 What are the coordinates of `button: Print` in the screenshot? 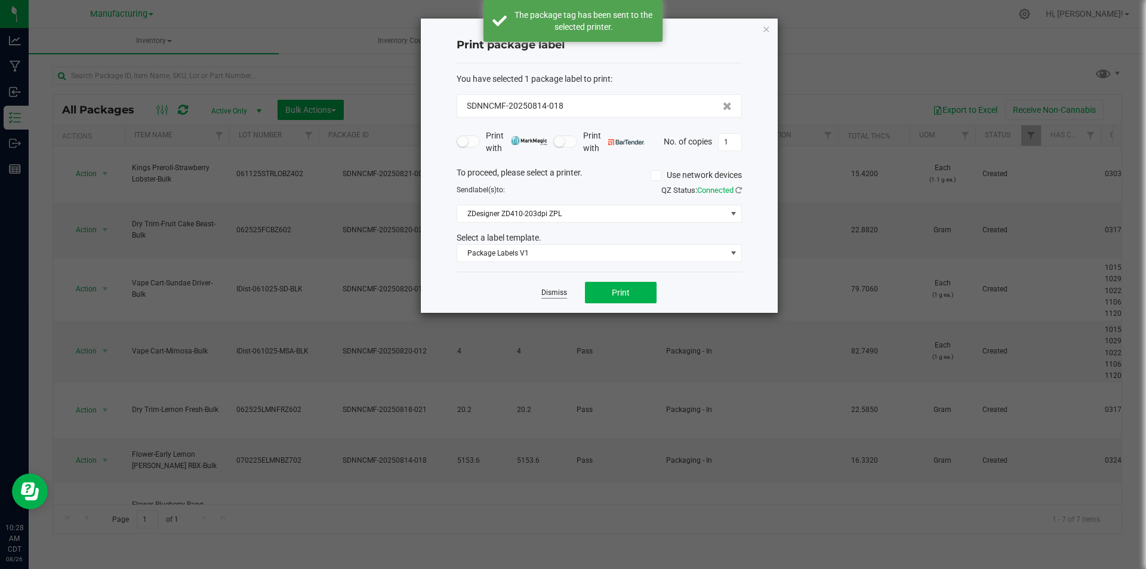 It's located at (621, 292).